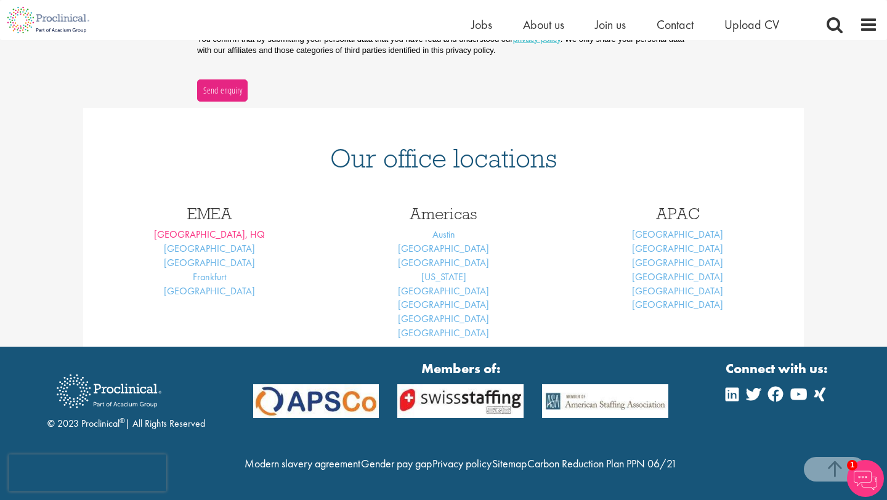 Image resolution: width=887 pixels, height=500 pixels. I want to click on a: Privacy policy, so click(462, 463).